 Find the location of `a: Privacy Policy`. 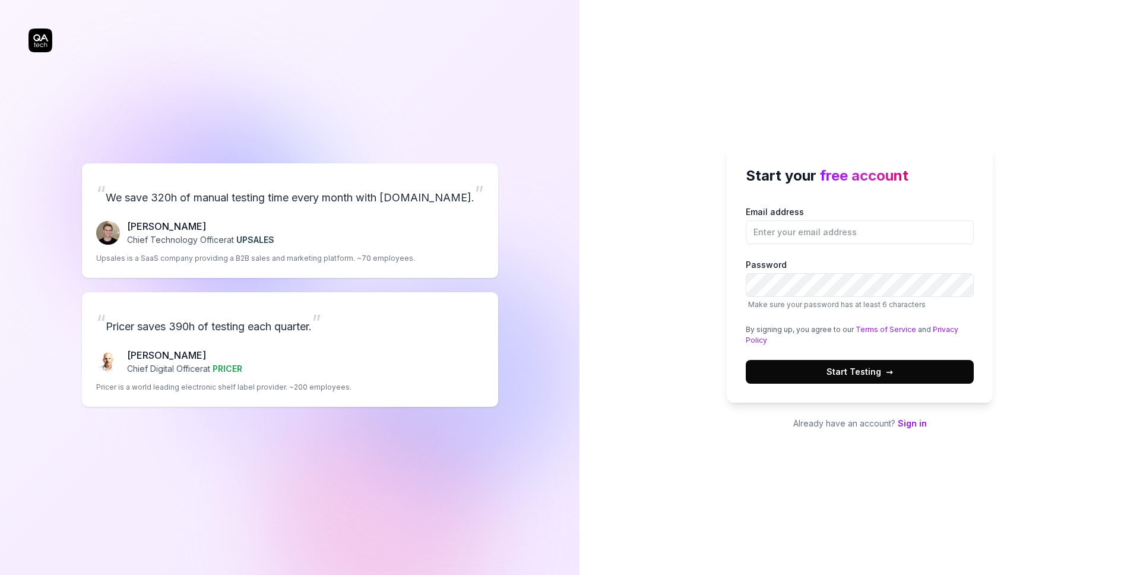

a: Privacy Policy is located at coordinates (852, 334).